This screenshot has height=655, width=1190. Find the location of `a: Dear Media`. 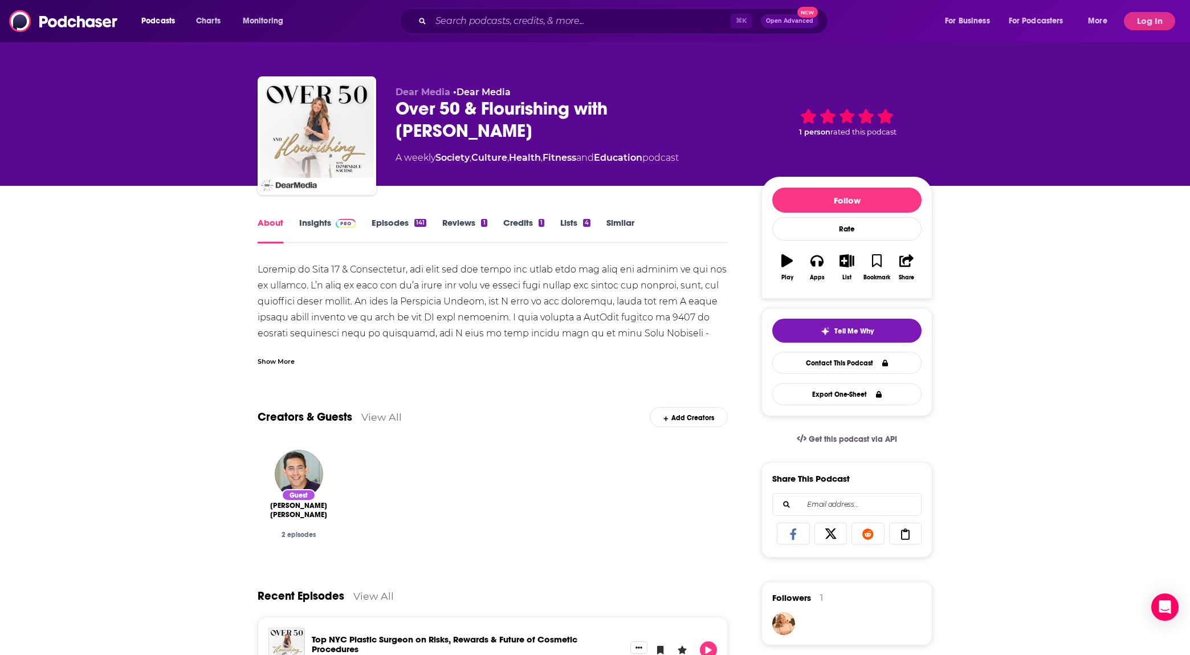

a: Dear Media is located at coordinates (483, 92).